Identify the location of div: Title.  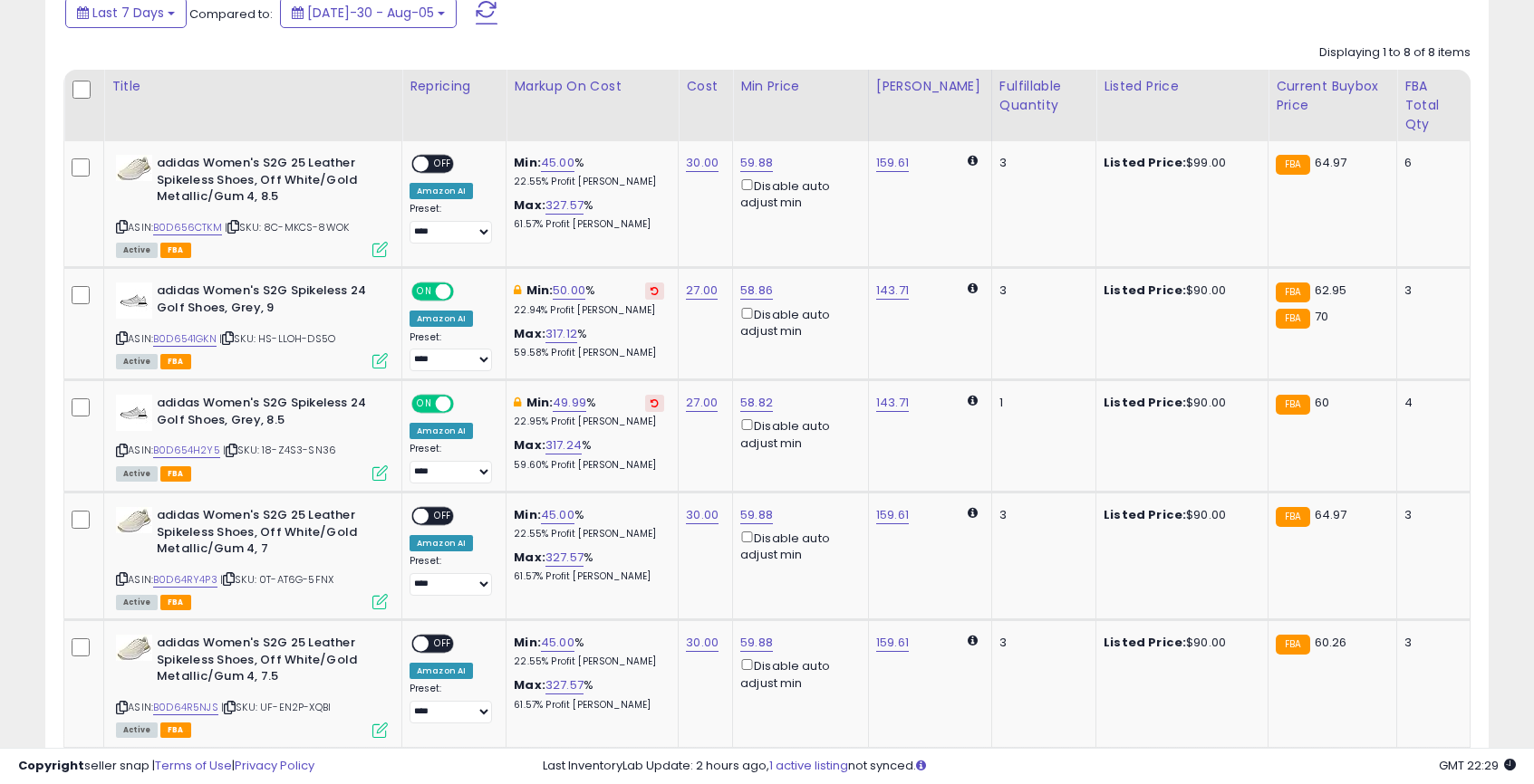
(253, 86).